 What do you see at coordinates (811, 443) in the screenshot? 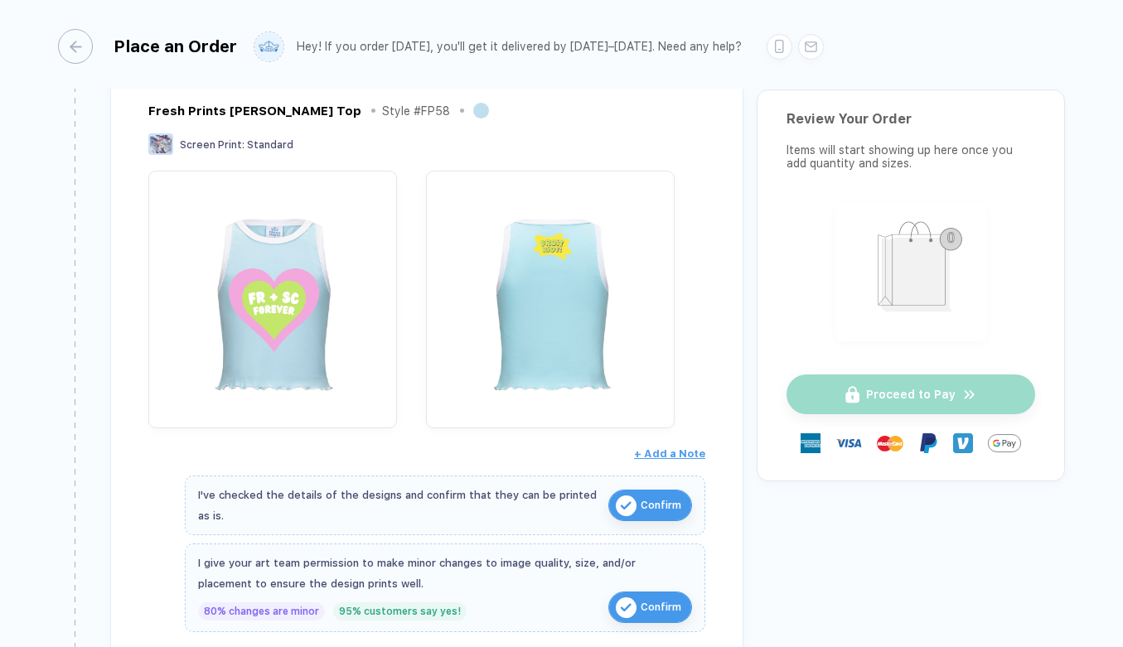
I see `img: express` at bounding box center [811, 443].